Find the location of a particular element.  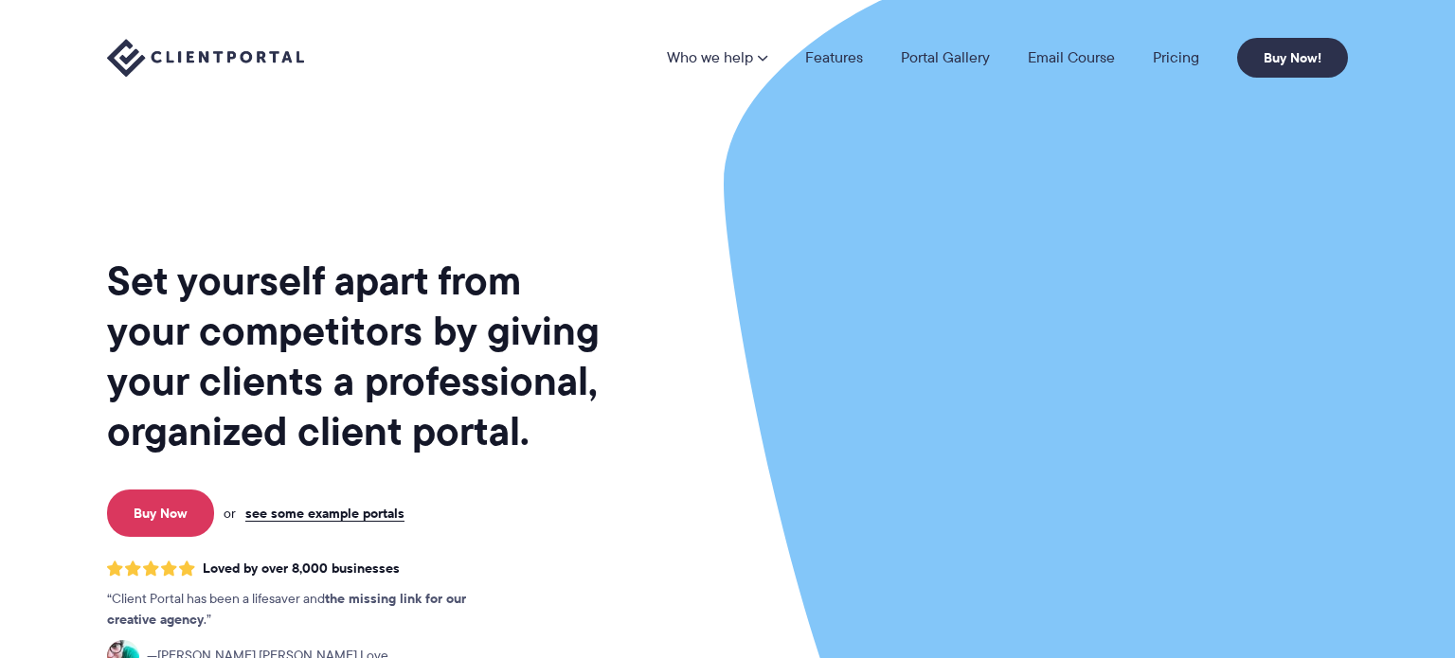

a: Email Course is located at coordinates (1071, 58).